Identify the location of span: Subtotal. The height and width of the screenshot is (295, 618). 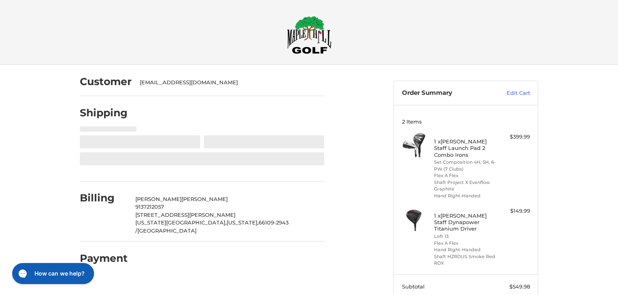
(414, 287).